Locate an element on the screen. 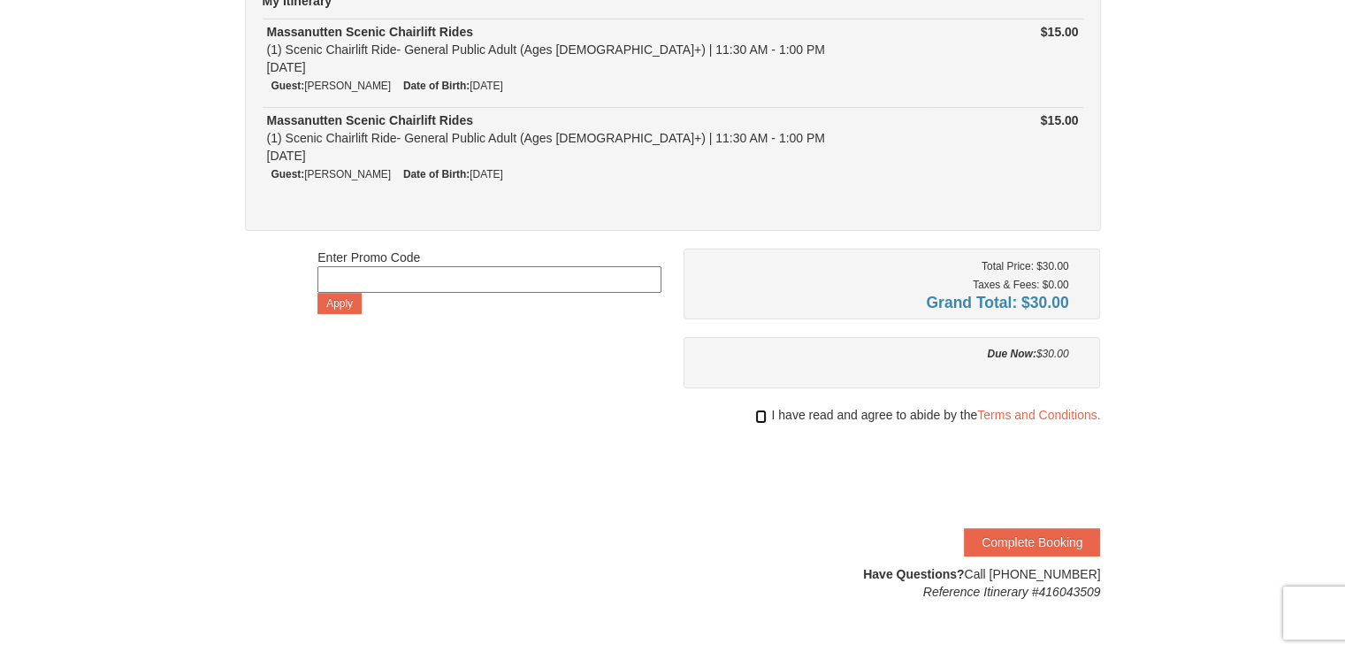 This screenshot has height=652, width=1345. strong: Due Now: is located at coordinates (1011, 354).